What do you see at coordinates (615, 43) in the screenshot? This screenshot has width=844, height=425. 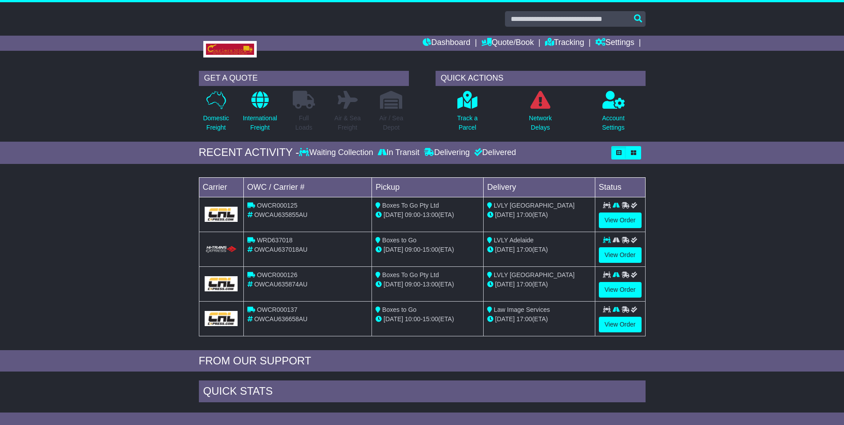 I see `a: Settings` at bounding box center [615, 43].